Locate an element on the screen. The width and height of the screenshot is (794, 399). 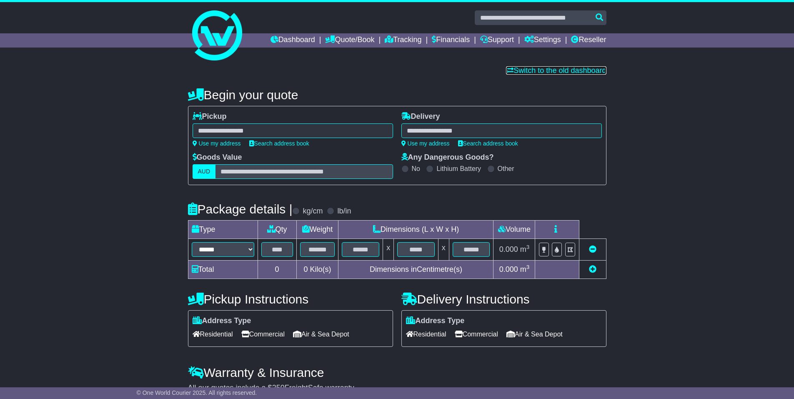
td: Volume is located at coordinates (514, 230).